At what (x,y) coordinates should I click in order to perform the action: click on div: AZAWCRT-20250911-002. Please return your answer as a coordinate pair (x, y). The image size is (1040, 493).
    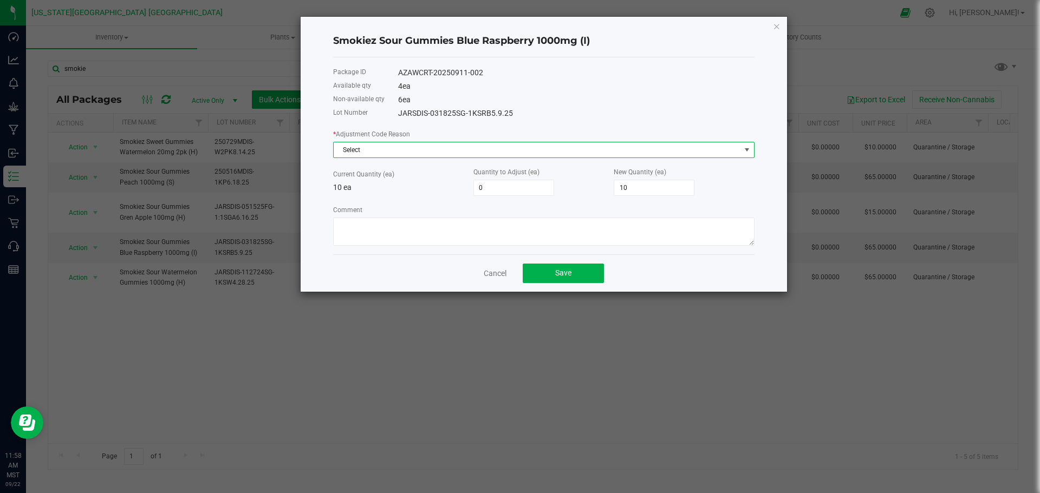
    Looking at the image, I should click on (576, 73).